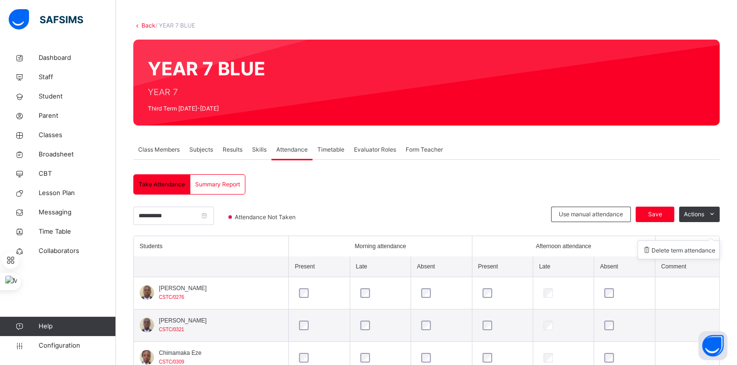  Describe the element at coordinates (77, 77) in the screenshot. I see `span: Staff` at that location.